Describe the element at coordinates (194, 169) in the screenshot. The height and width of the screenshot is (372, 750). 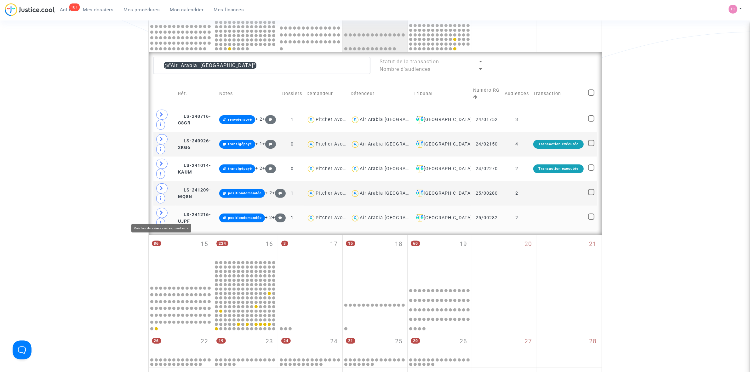
I see `span: LS-241014-KAUM` at that location.